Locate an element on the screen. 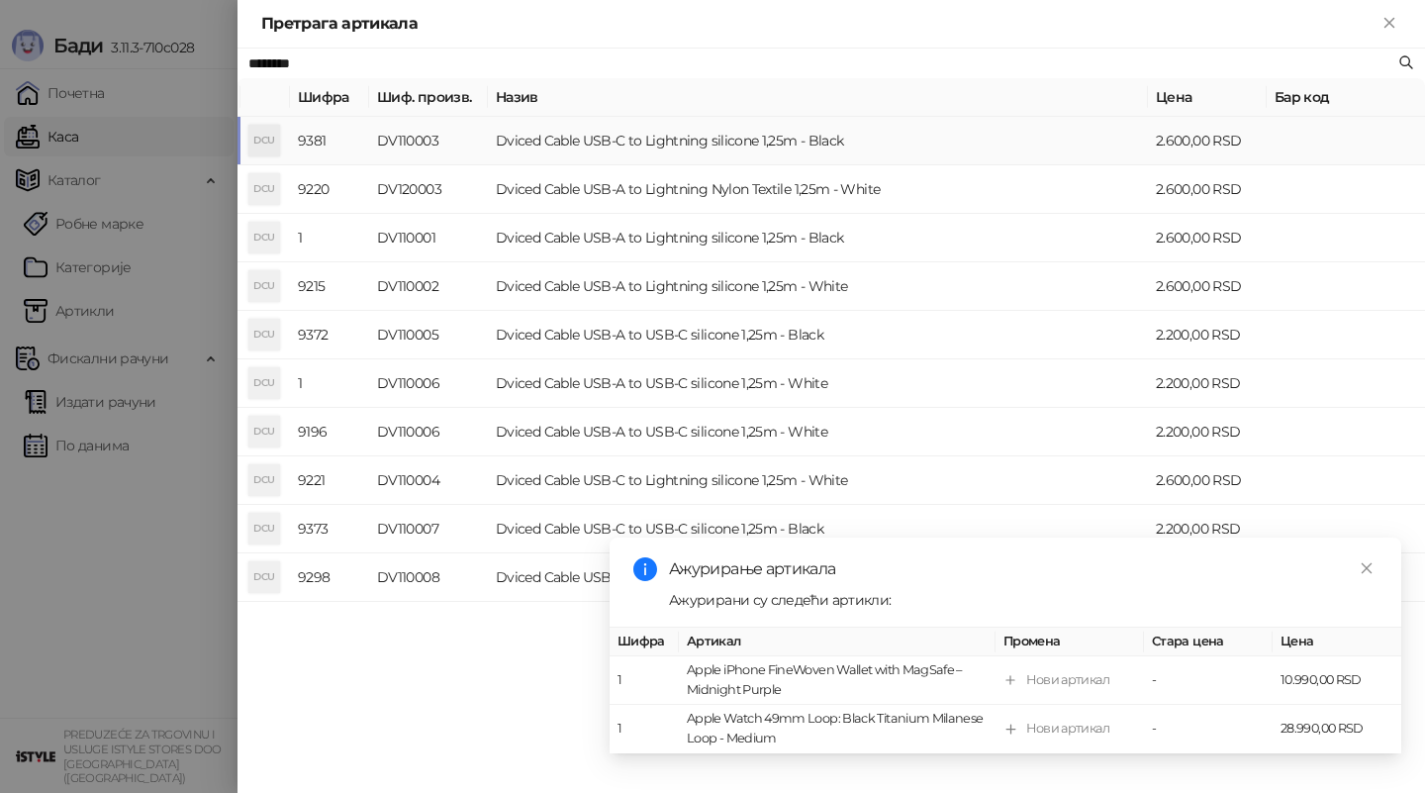  td: Apple iPhone FineWoven Wallet with MagSafe – Midnight Purple is located at coordinates (837, 681).